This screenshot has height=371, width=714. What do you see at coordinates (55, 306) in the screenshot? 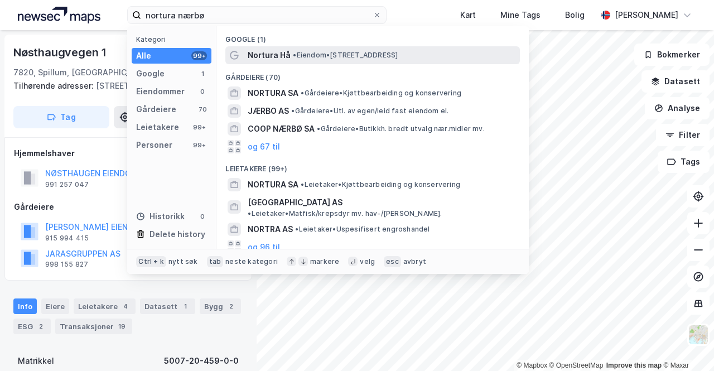
I see `div: Eiere` at bounding box center [55, 306].